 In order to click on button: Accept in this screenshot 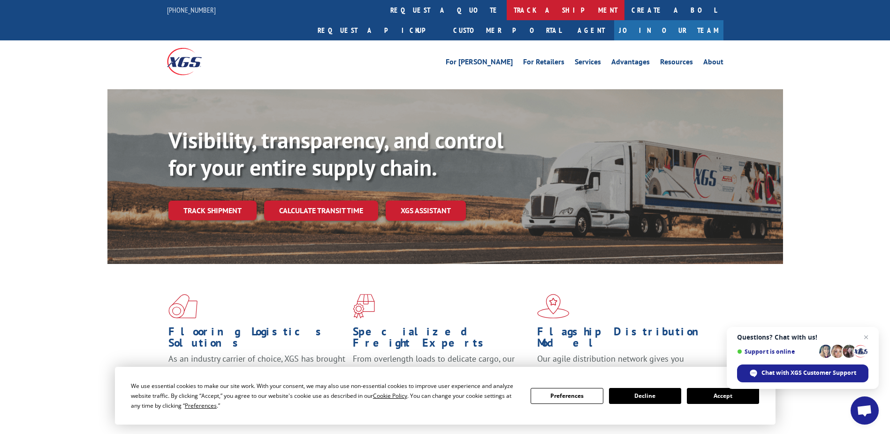, I will do `click(723, 396)`.